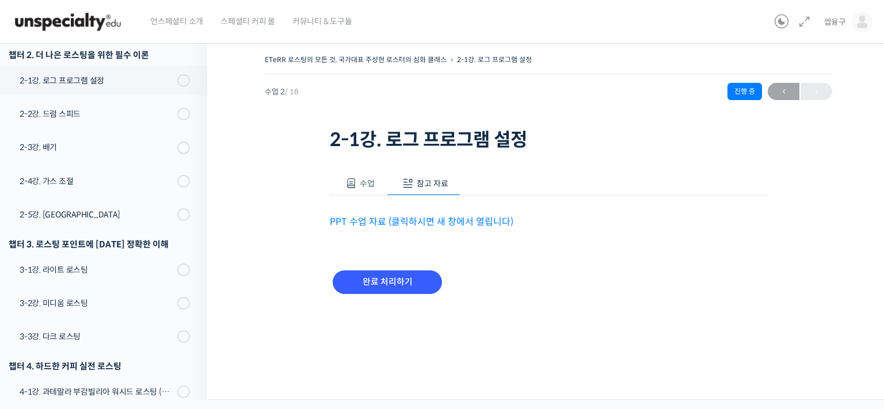 Image resolution: width=884 pixels, height=409 pixels. Describe the element at coordinates (367, 184) in the screenshot. I see `span: 수업` at that location.